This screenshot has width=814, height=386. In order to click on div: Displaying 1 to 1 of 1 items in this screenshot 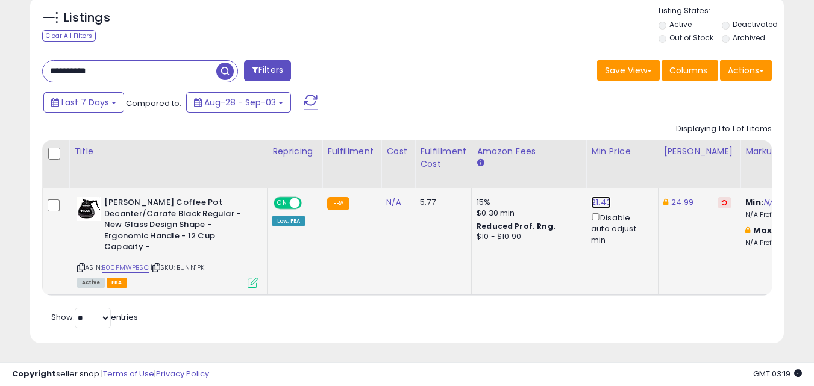, I will do `click(724, 129)`.